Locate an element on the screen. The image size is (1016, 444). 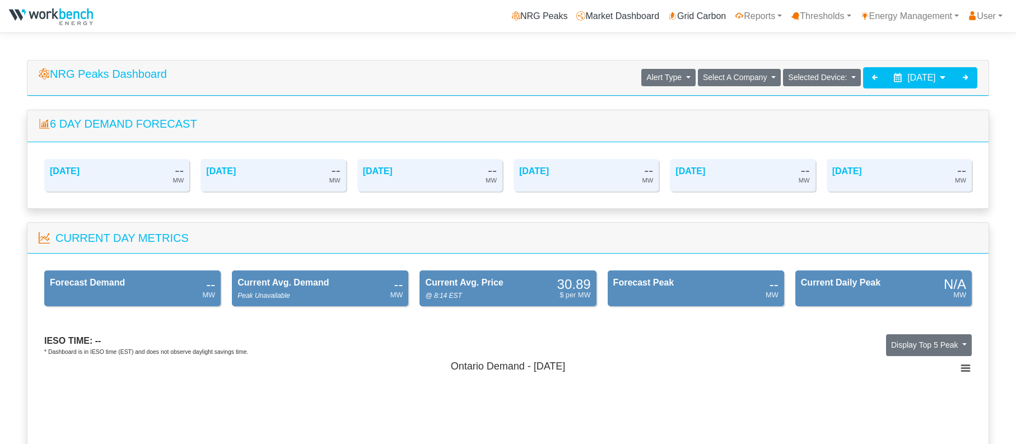
div: Forecast Peak is located at coordinates (644, 283).